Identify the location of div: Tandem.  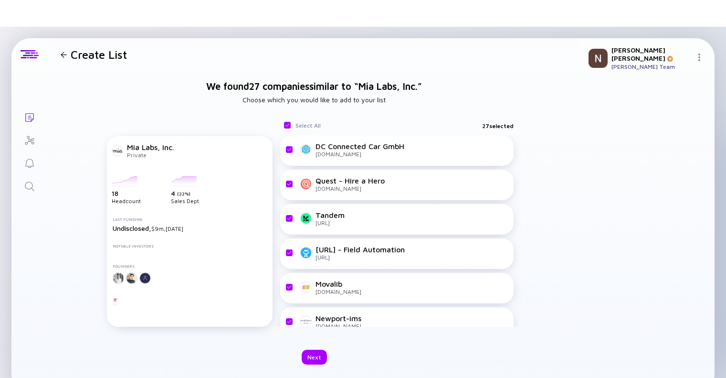
(330, 215).